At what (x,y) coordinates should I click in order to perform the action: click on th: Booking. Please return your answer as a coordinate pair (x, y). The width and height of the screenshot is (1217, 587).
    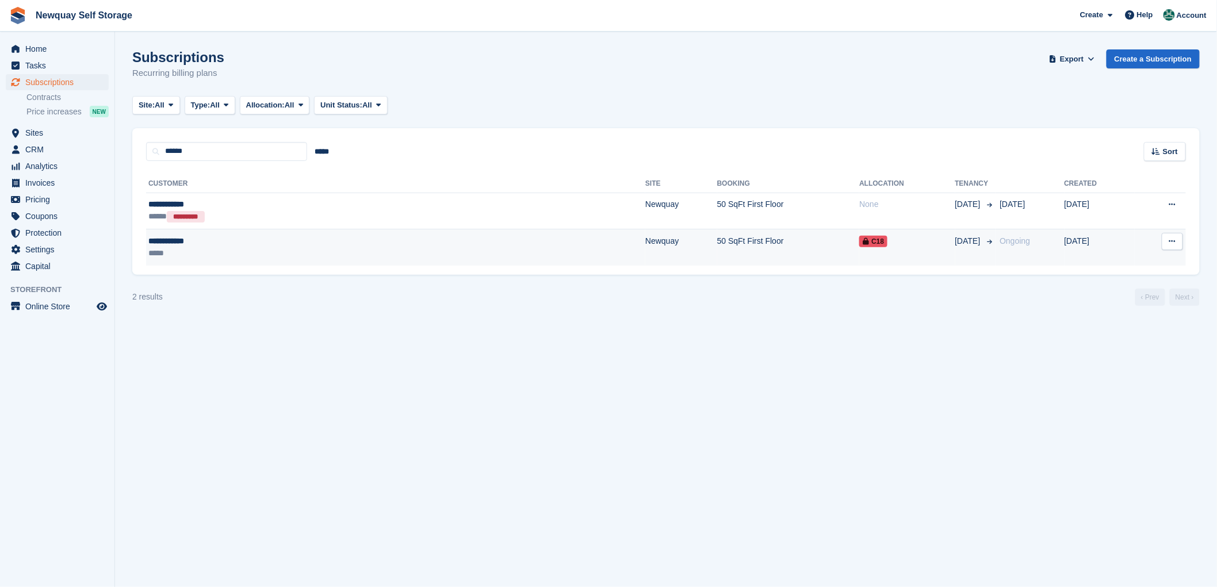
    Looking at the image, I should click on (788, 184).